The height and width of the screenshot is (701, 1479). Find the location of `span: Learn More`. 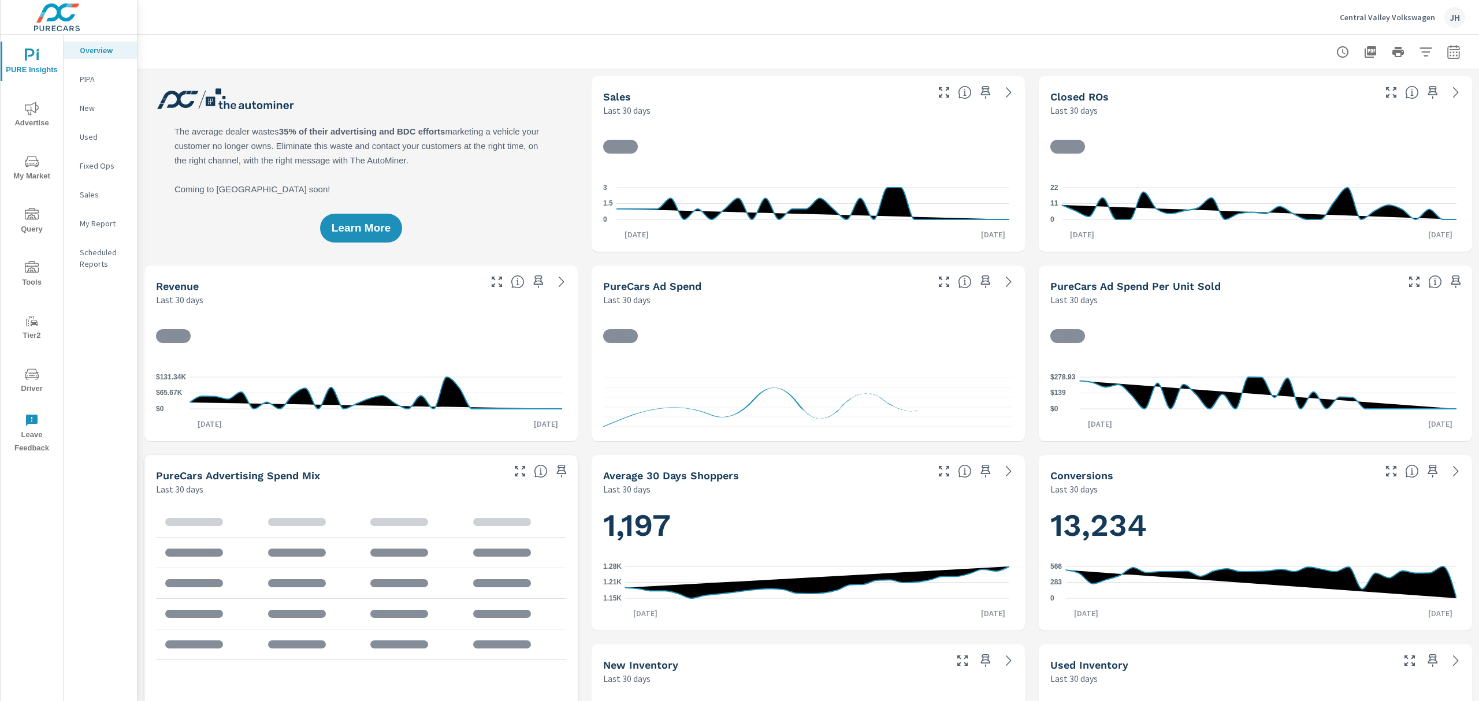

span: Learn More is located at coordinates (361, 228).